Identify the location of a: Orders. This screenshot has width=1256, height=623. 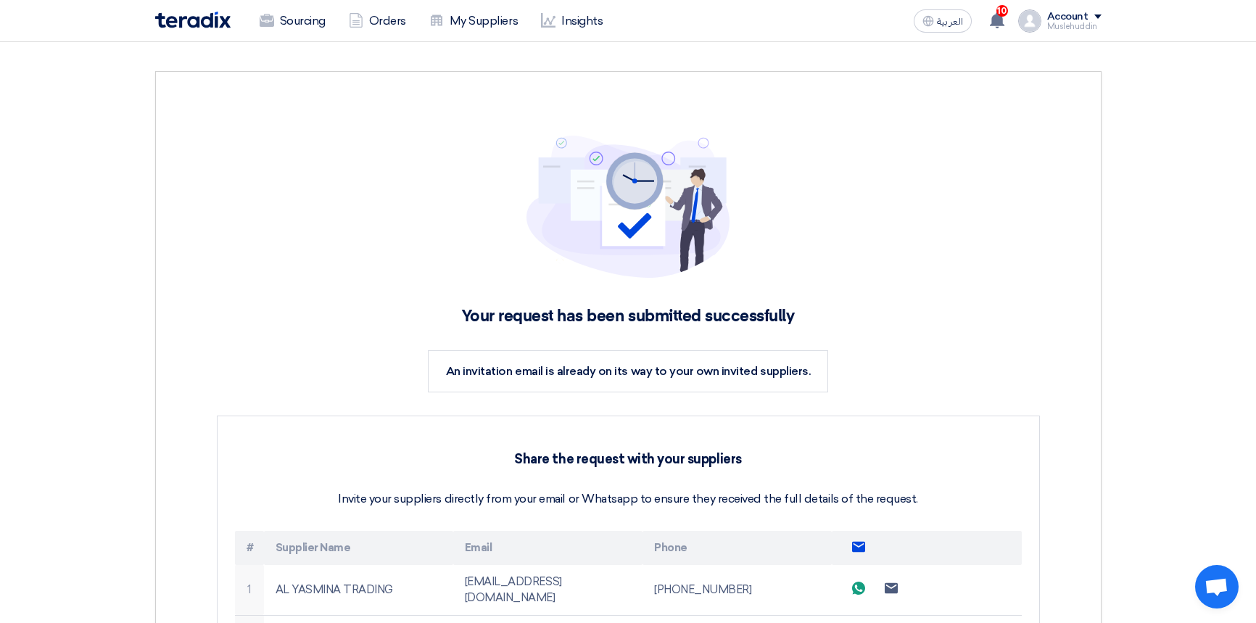
(377, 21).